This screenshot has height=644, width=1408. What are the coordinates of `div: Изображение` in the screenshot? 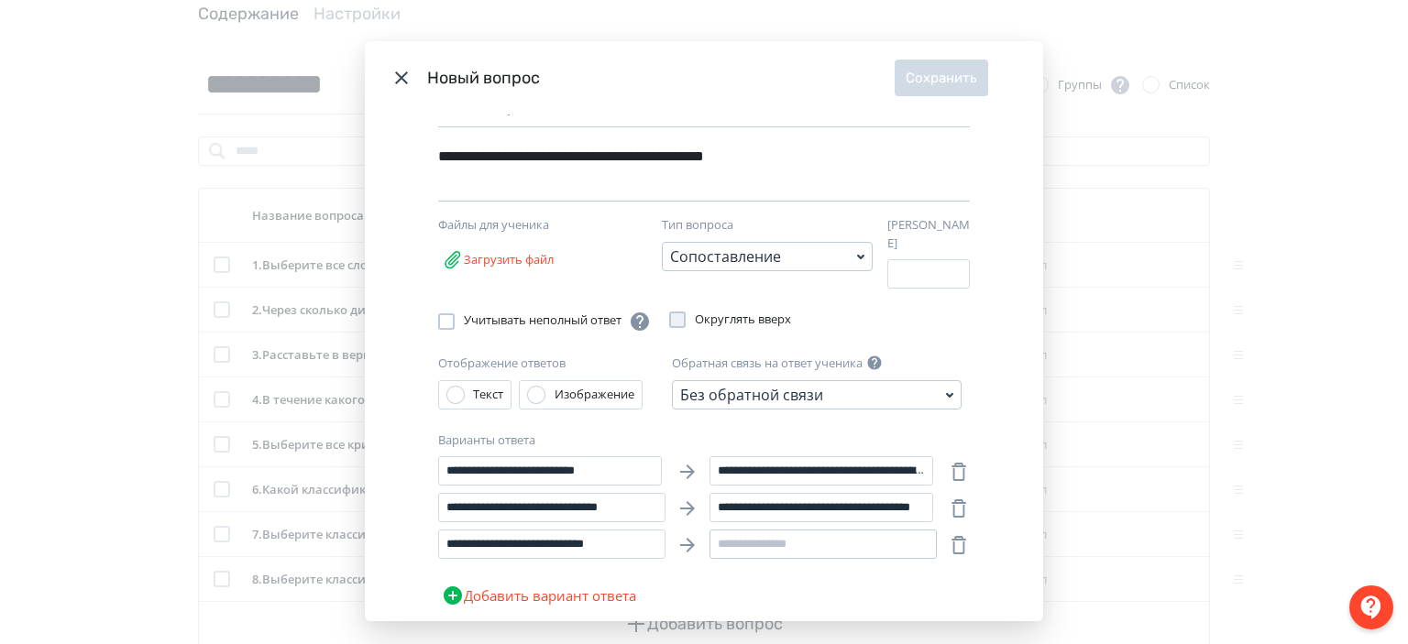 It's located at (594, 395).